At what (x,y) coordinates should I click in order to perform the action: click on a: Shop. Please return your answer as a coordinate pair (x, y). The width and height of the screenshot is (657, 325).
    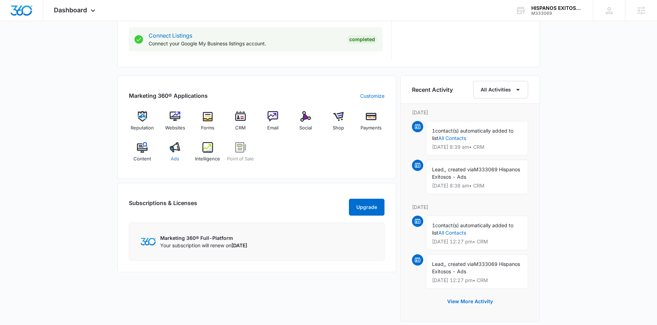
    Looking at the image, I should click on (338, 124).